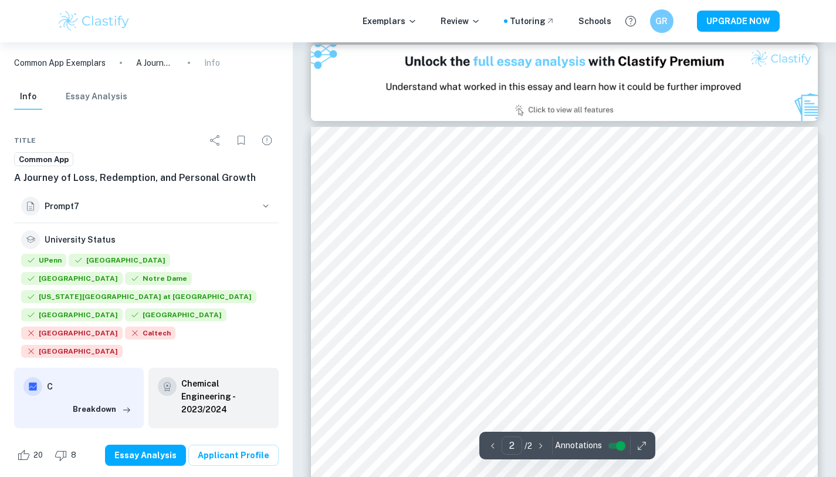 The height and width of the screenshot is (477, 836). Describe the element at coordinates (662, 21) in the screenshot. I see `h6: GR` at that location.